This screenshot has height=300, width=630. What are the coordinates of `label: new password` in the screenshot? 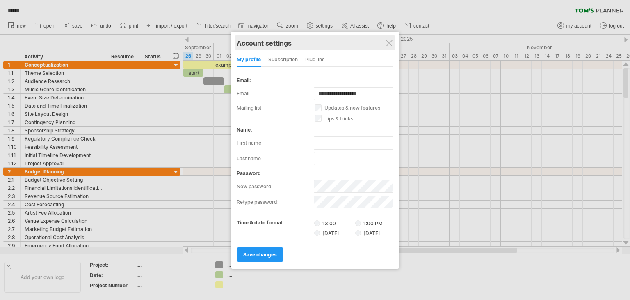 It's located at (275, 186).